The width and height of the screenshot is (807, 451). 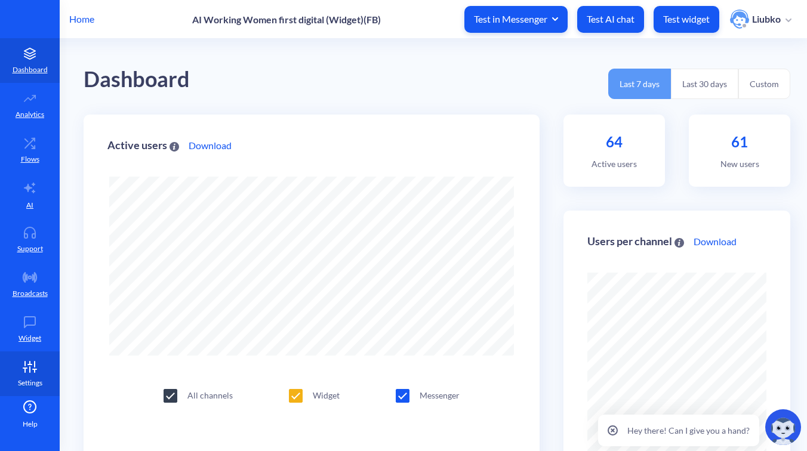 I want to click on button: Custom, so click(x=764, y=84).